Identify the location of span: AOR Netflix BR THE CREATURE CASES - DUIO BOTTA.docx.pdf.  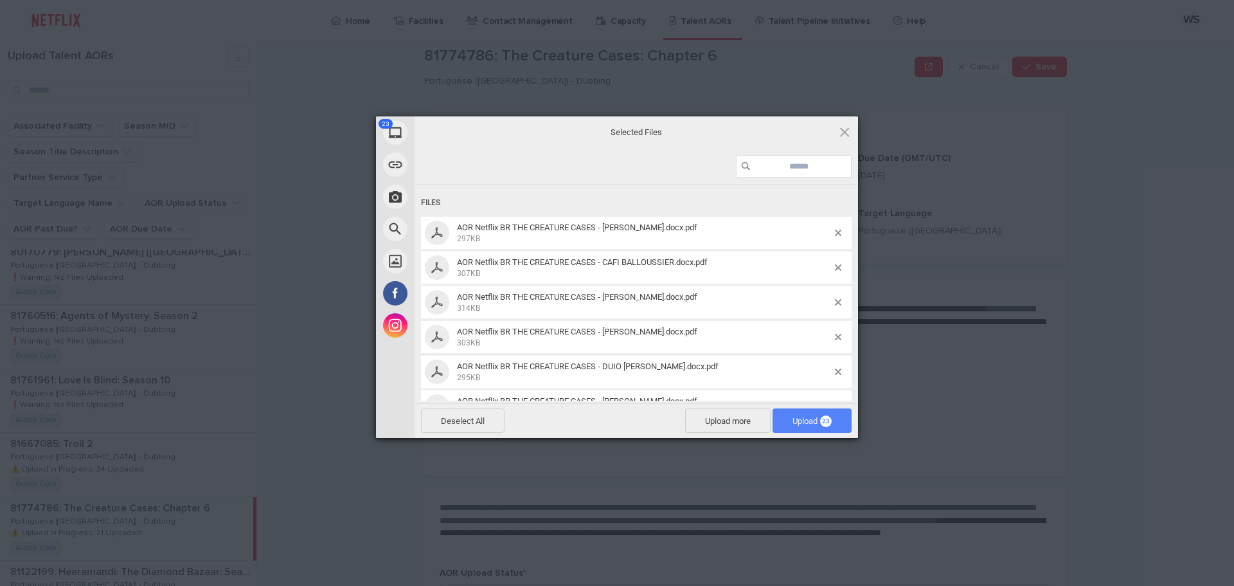
(644, 372).